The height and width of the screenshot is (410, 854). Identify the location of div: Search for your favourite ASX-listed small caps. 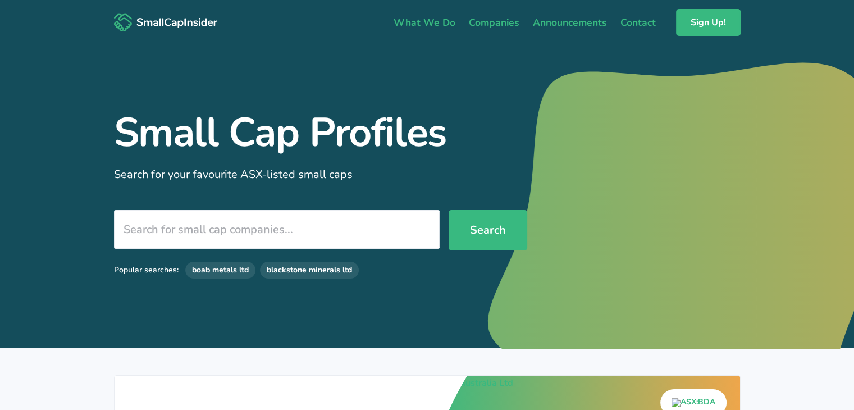
(321, 175).